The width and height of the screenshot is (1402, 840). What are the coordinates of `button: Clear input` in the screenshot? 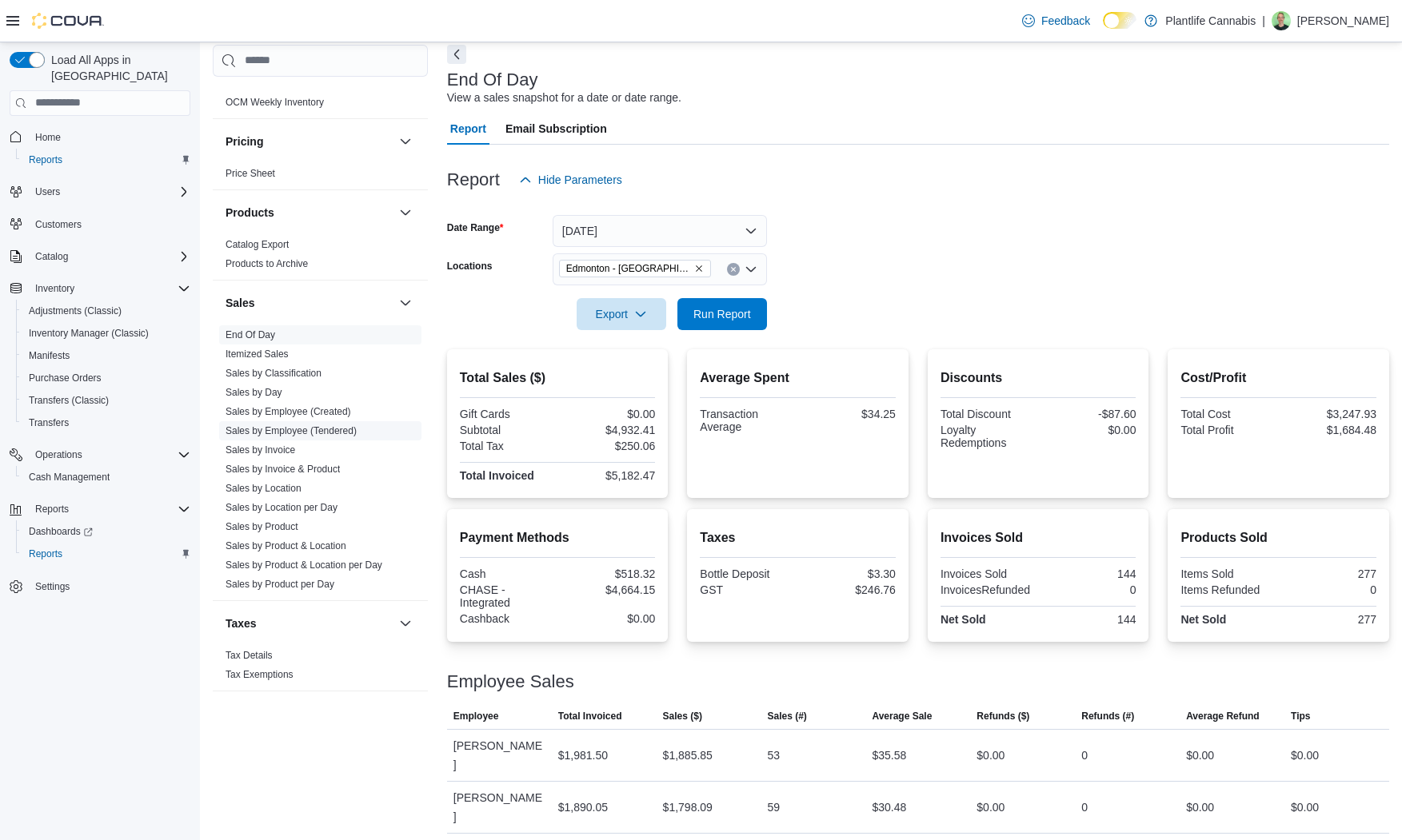 It's located at (733, 269).